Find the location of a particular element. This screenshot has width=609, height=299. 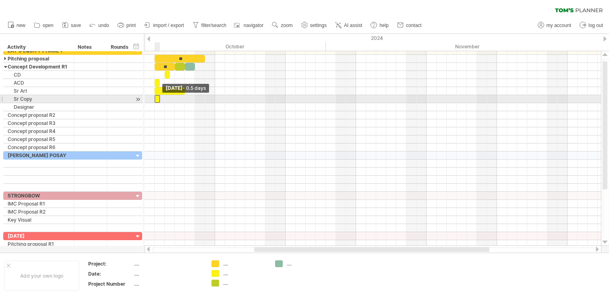

a: zoom is located at coordinates (283, 25).